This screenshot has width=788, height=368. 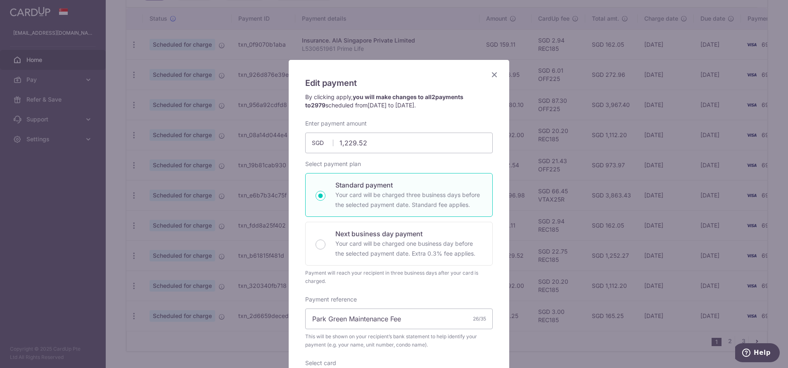 I want to click on strong: you will make changes to all payments to, so click(x=384, y=101).